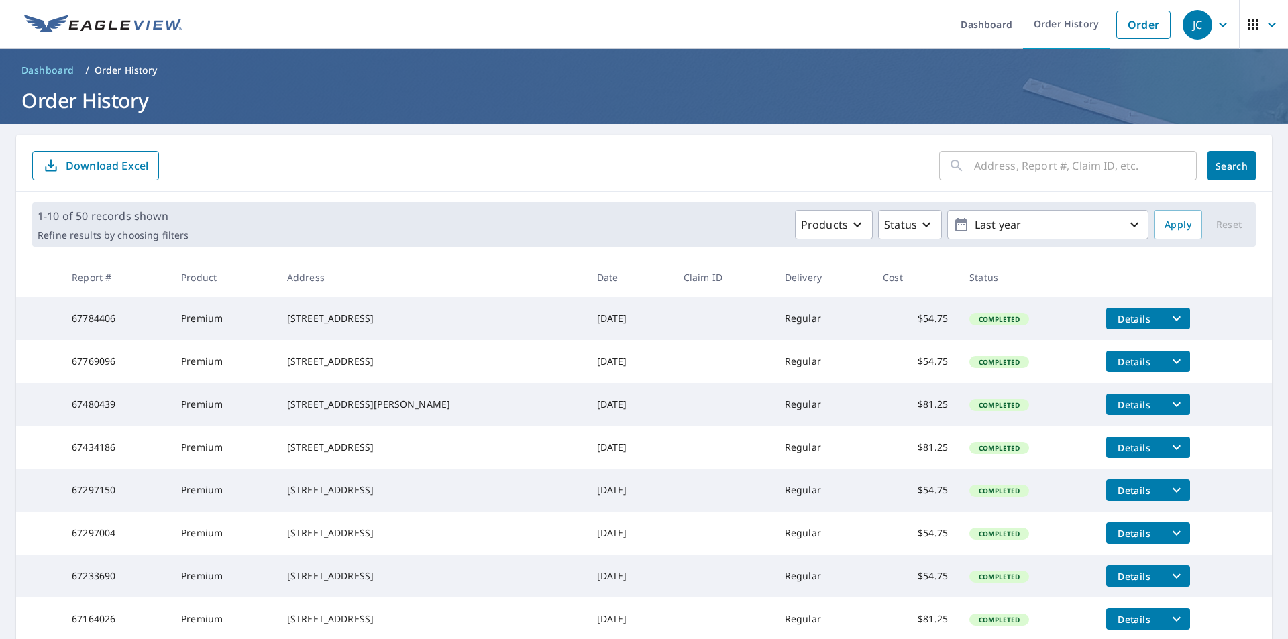 This screenshot has height=639, width=1288. I want to click on button: detailsBtn-67769096, so click(1134, 361).